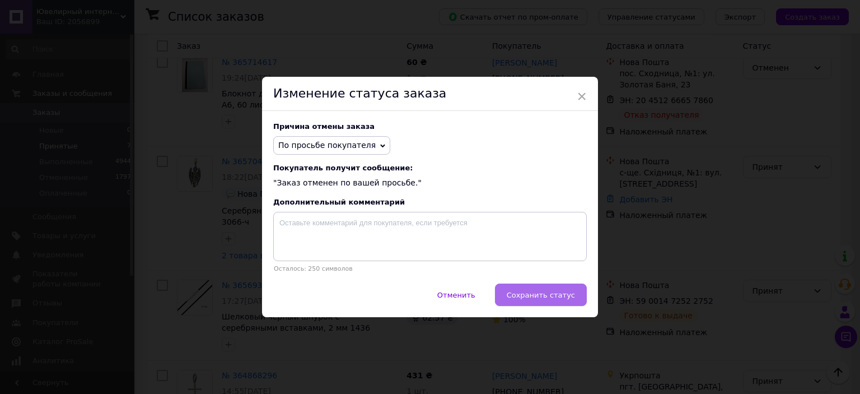 This screenshot has width=860, height=394. Describe the element at coordinates (430, 94) in the screenshot. I see `div: Изменение статуса заказа` at that location.